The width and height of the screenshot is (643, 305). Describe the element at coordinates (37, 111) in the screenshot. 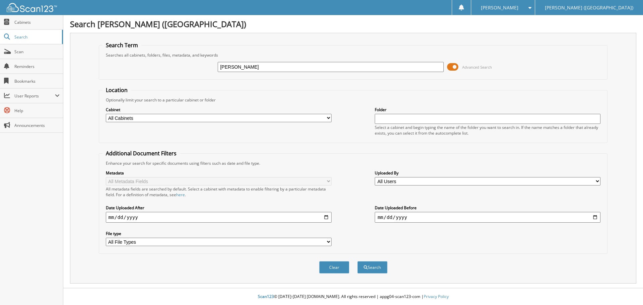

I see `span: Help` at that location.